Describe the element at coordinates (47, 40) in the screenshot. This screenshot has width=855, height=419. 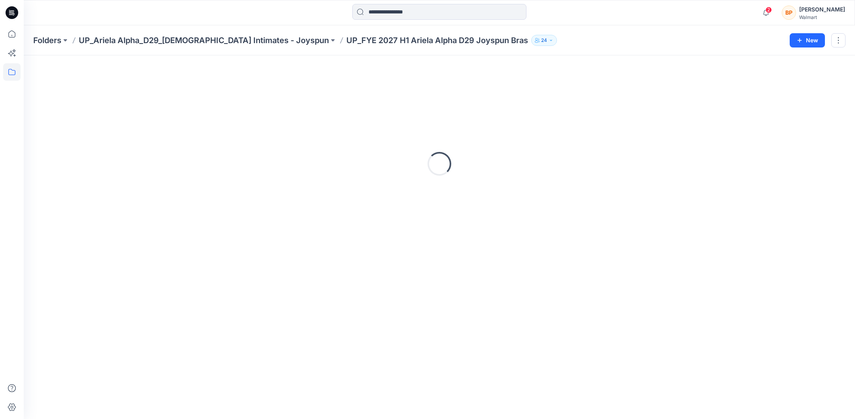
I see `a: Folders` at that location.